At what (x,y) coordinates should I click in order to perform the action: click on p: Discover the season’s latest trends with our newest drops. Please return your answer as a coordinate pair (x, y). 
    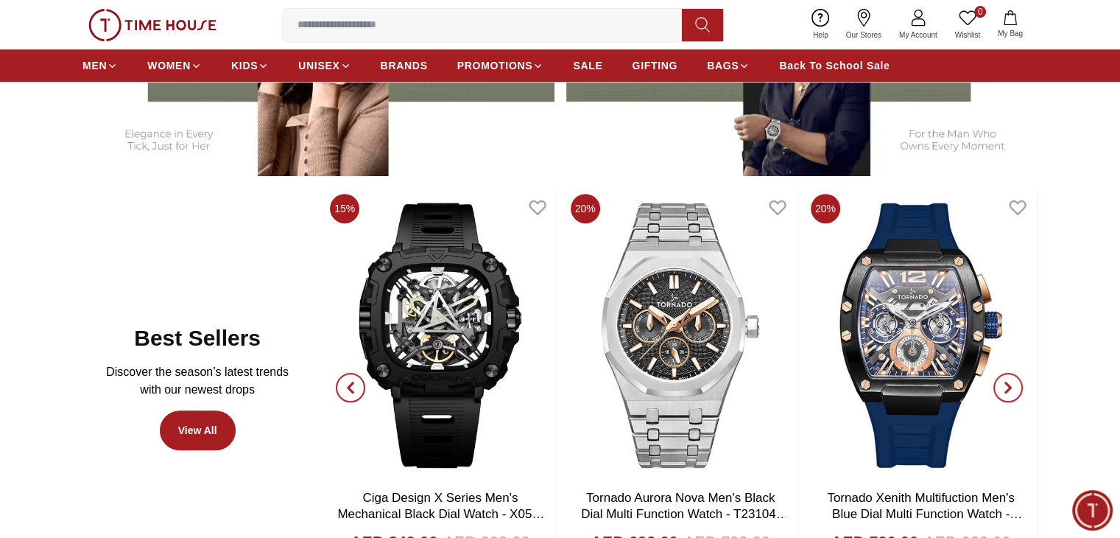
    Looking at the image, I should click on (197, 381).